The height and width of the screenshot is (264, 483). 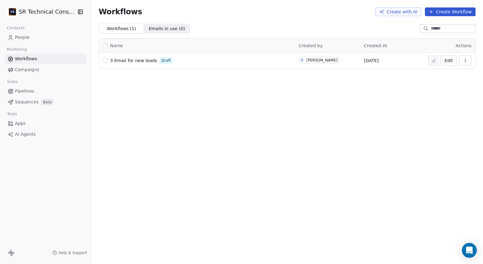 What do you see at coordinates (116, 46) in the screenshot?
I see `span: Name` at bounding box center [116, 46].